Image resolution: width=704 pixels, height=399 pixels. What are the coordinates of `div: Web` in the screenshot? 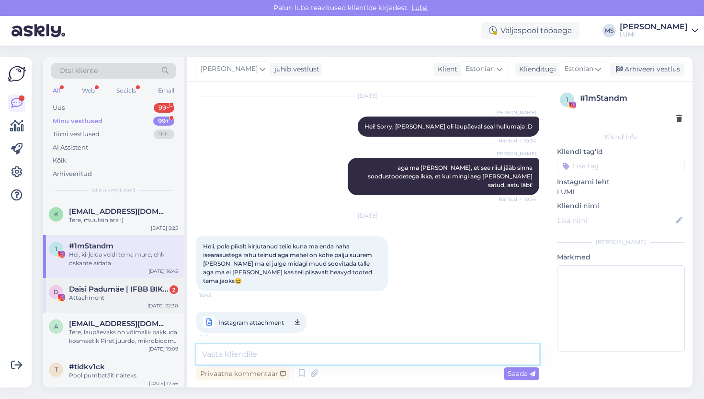 It's located at (88, 91).